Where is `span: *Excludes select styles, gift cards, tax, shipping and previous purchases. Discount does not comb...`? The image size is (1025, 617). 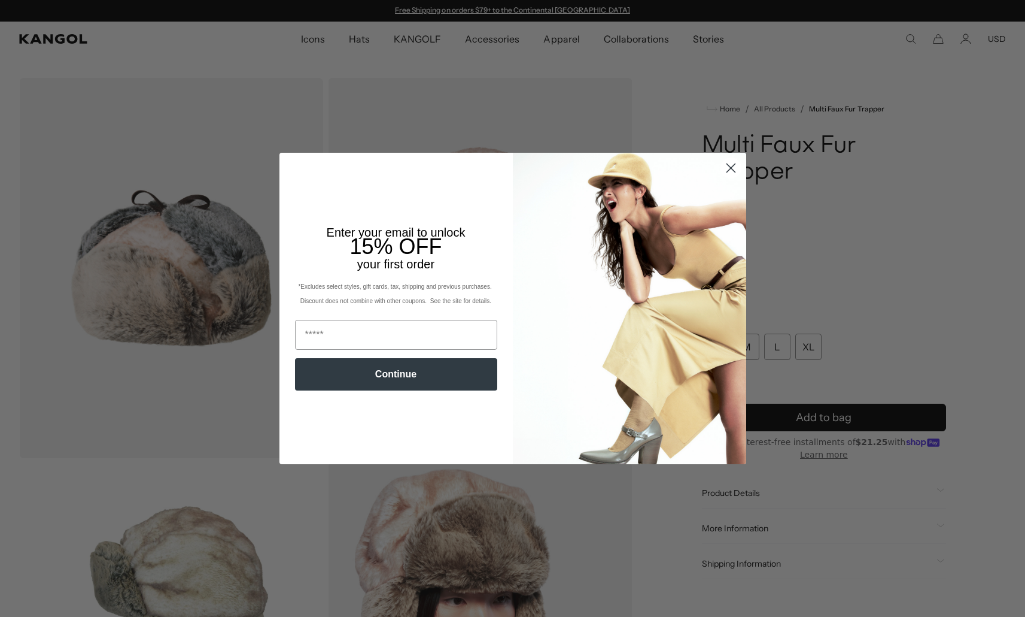
span: *Excludes select styles, gift cards, tax, shipping and previous purchases. Discount does not comb... is located at coordinates (396, 293).